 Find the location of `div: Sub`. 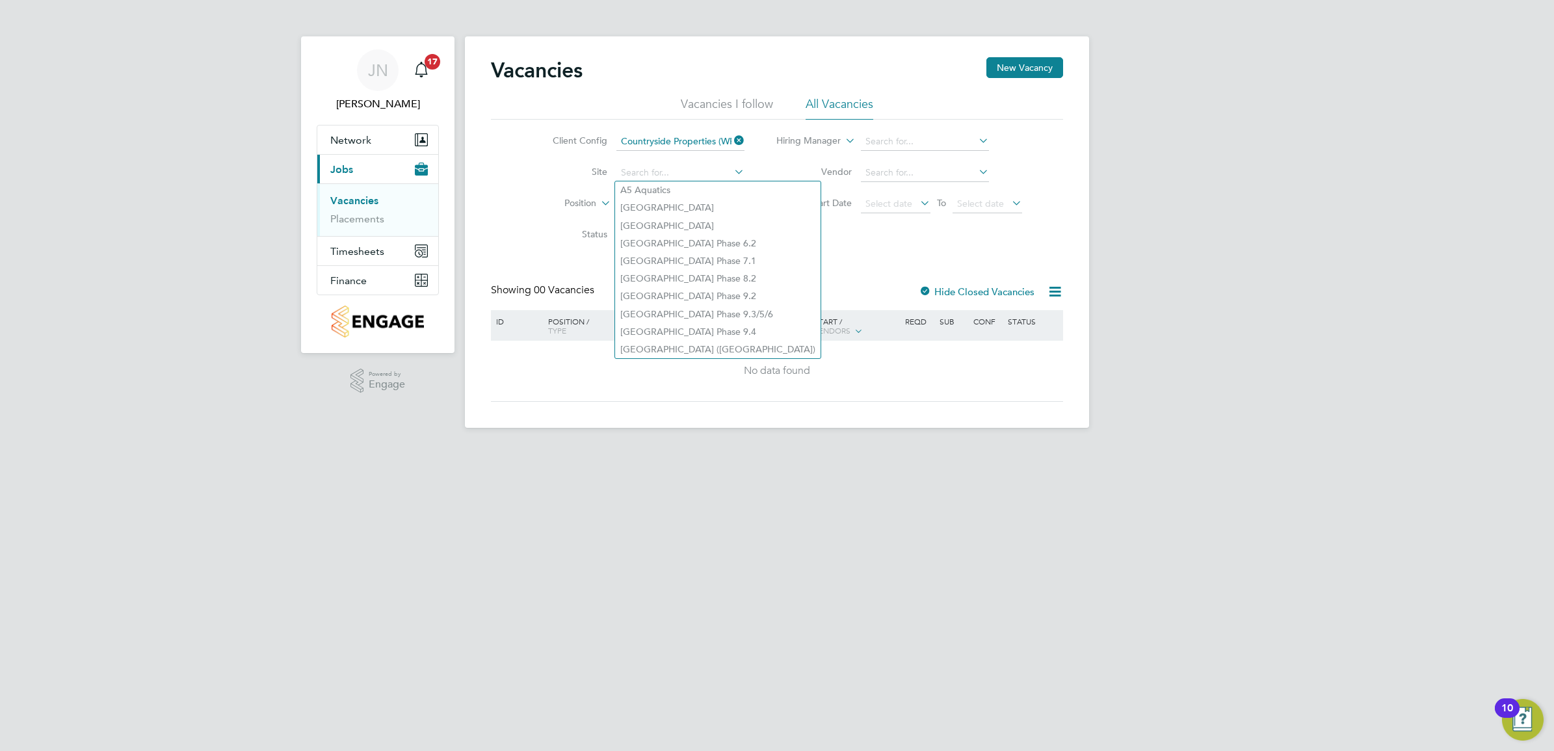

div: Sub is located at coordinates (953, 321).